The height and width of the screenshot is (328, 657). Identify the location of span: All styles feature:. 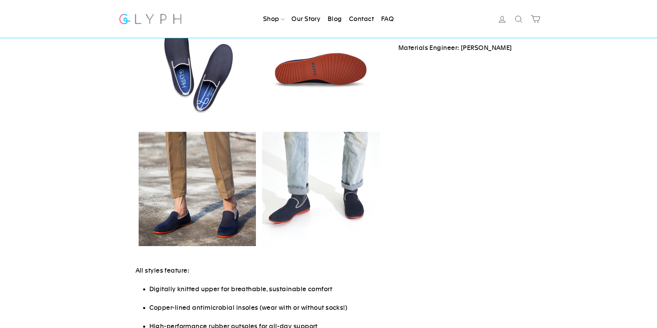
(162, 271).